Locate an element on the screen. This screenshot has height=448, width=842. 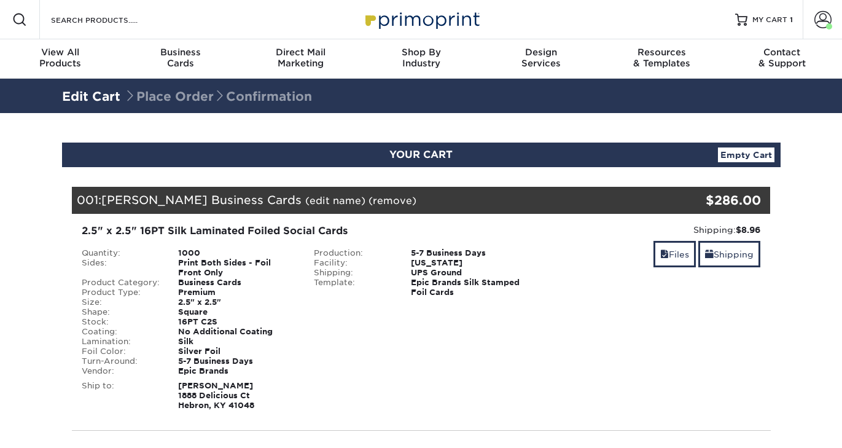
img: Primoprint is located at coordinates (421, 19).